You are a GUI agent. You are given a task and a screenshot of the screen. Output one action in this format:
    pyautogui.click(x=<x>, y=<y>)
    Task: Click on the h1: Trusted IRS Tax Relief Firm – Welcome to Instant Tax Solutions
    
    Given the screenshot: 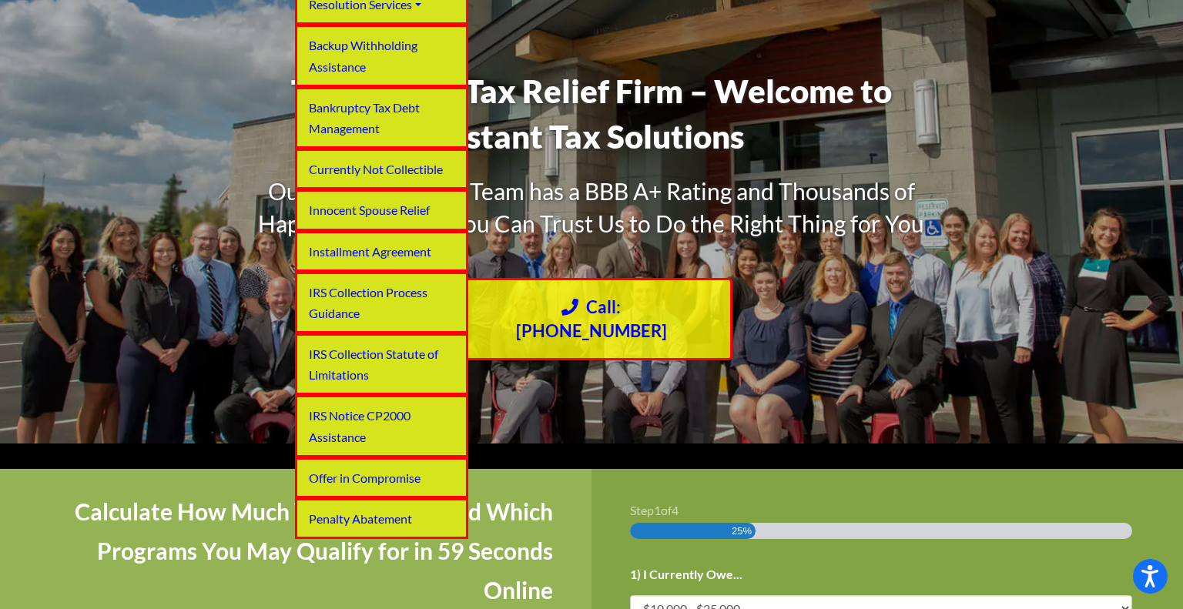 What is the action you would take?
    pyautogui.click(x=592, y=114)
    